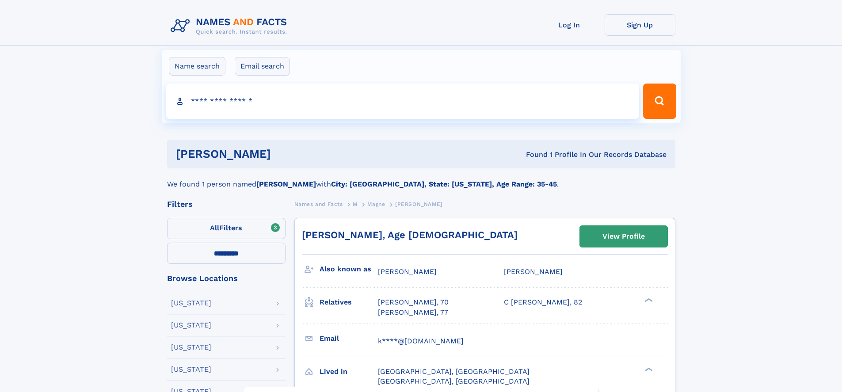 The width and height of the screenshot is (842, 392). What do you see at coordinates (349, 269) in the screenshot?
I see `h3: Also known as` at bounding box center [349, 269].